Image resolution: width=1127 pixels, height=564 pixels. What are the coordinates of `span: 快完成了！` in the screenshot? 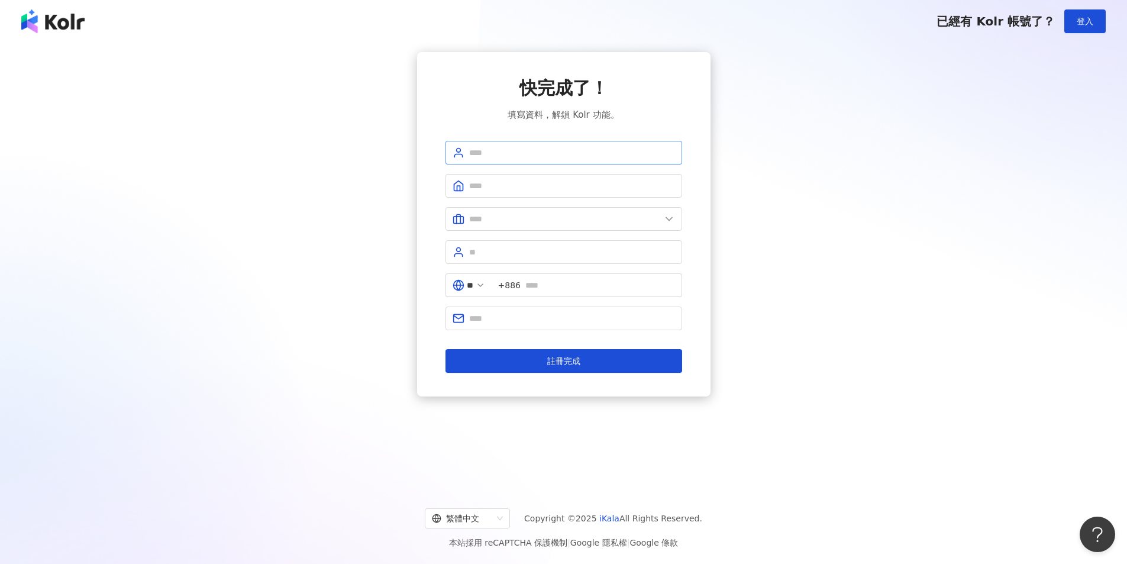 It's located at (564, 88).